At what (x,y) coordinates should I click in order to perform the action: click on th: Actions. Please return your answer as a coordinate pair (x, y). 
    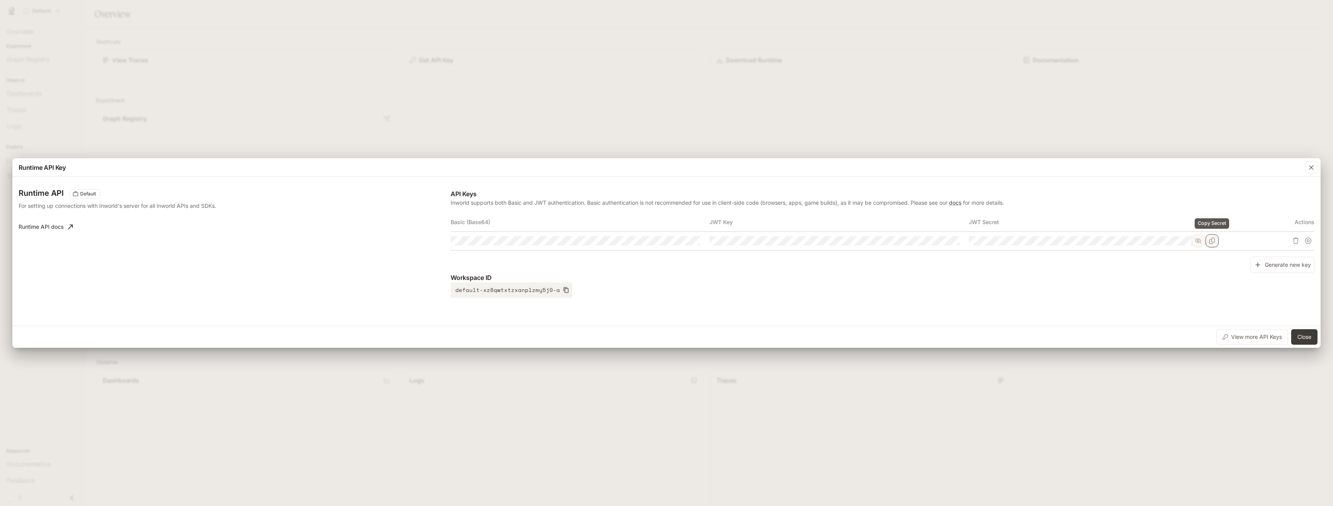
    Looking at the image, I should click on (1271, 222).